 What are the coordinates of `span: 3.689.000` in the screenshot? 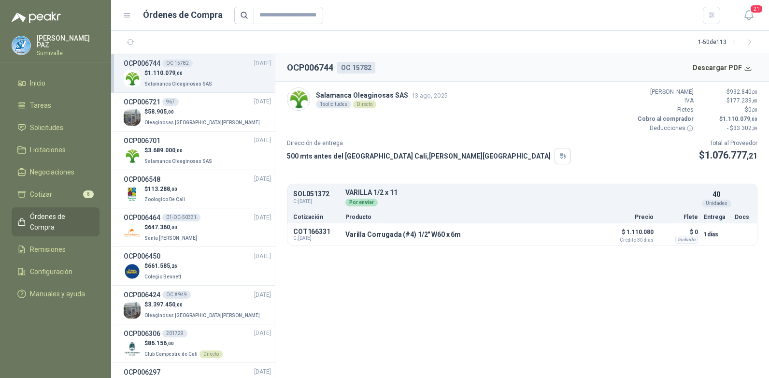 It's located at (165, 150).